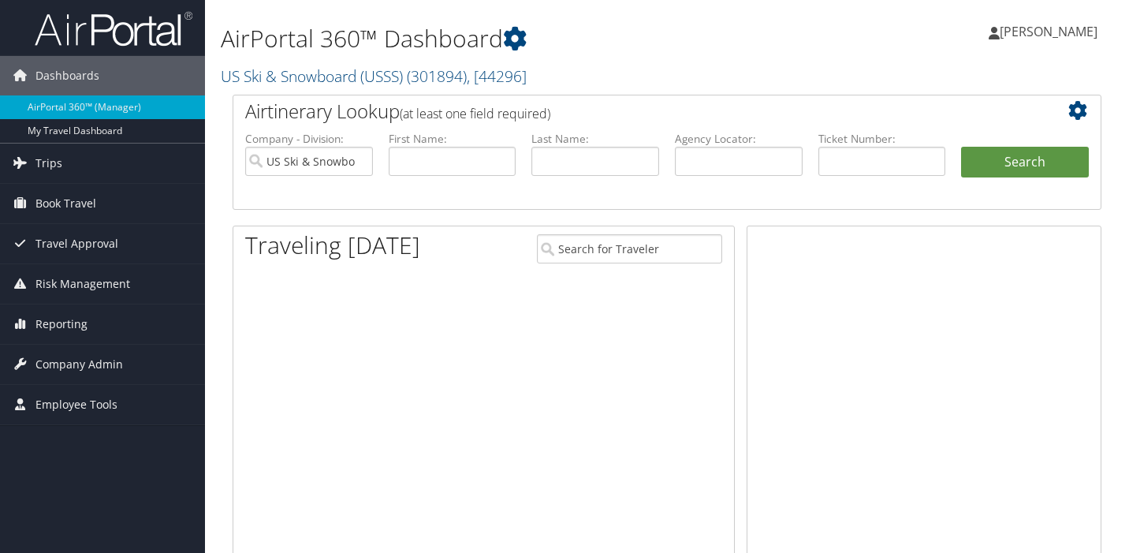 This screenshot has width=1129, height=553. Describe the element at coordinates (49, 163) in the screenshot. I see `span: Trips` at that location.